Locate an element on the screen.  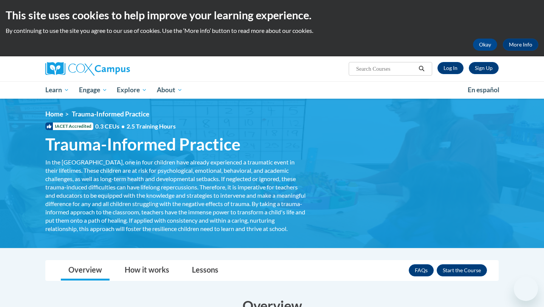
a: Register is located at coordinates (484, 68).